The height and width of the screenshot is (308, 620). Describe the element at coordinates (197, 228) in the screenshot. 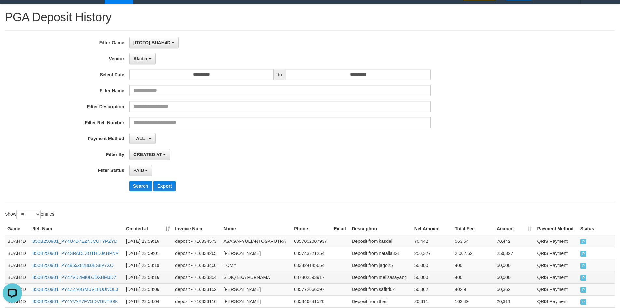

I see `th: Invoice Num` at that location.